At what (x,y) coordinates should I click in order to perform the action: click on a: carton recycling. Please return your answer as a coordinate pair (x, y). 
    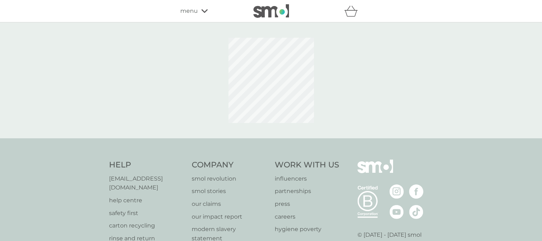
    Looking at the image, I should click on (147, 226).